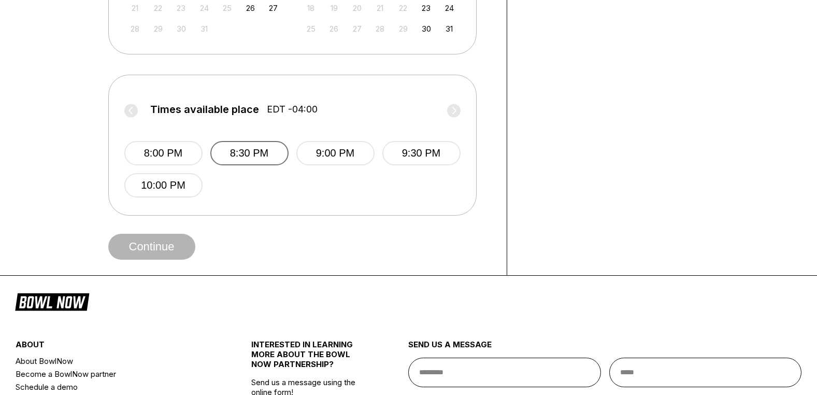 The height and width of the screenshot is (395, 817). I want to click on div: Not available Thursday, January 29th, 2026, so click(403, 28).